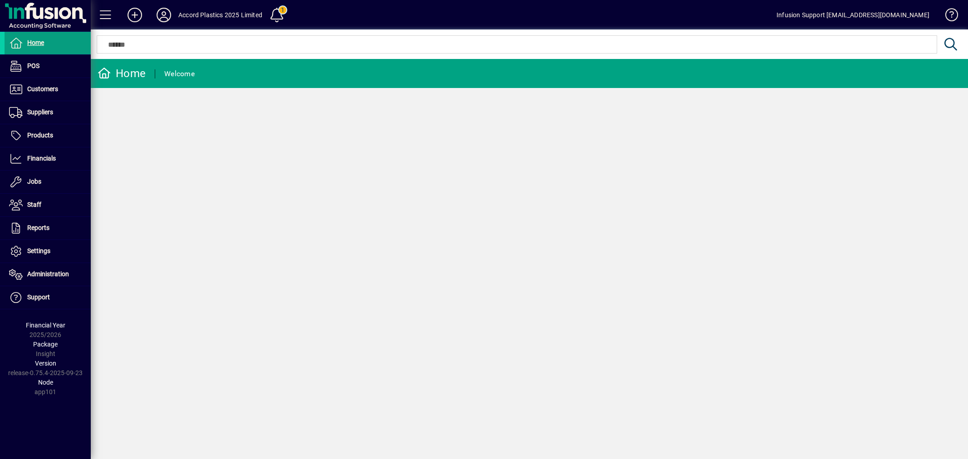  What do you see at coordinates (41, 158) in the screenshot?
I see `span: Financials` at bounding box center [41, 158].